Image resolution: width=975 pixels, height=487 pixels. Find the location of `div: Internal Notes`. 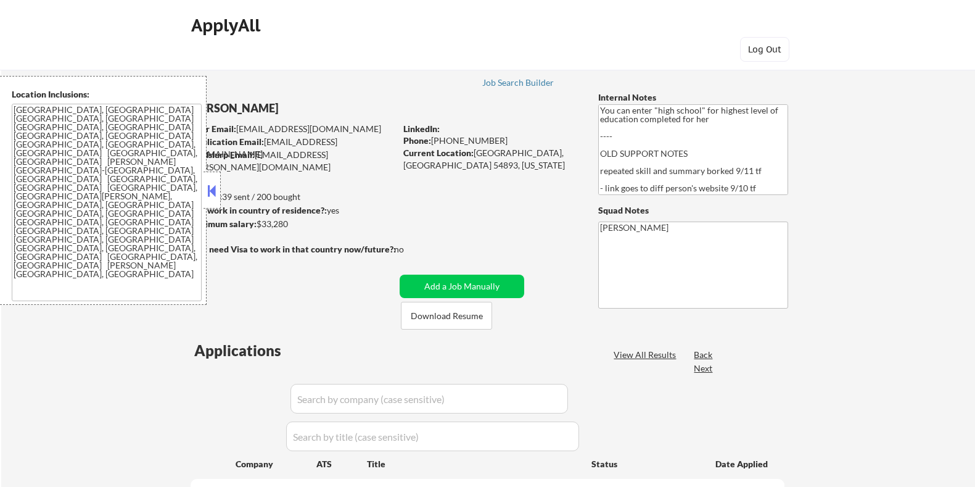

div: Internal Notes is located at coordinates (693, 97).